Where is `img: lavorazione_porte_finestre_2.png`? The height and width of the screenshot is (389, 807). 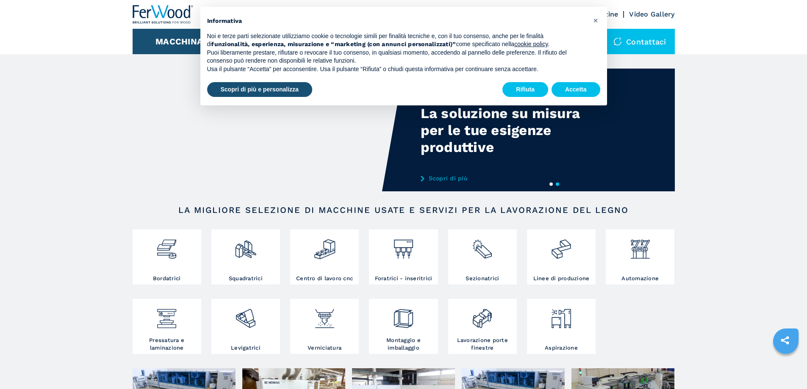
img: lavorazione_porte_finestre_2.png is located at coordinates (482, 316).